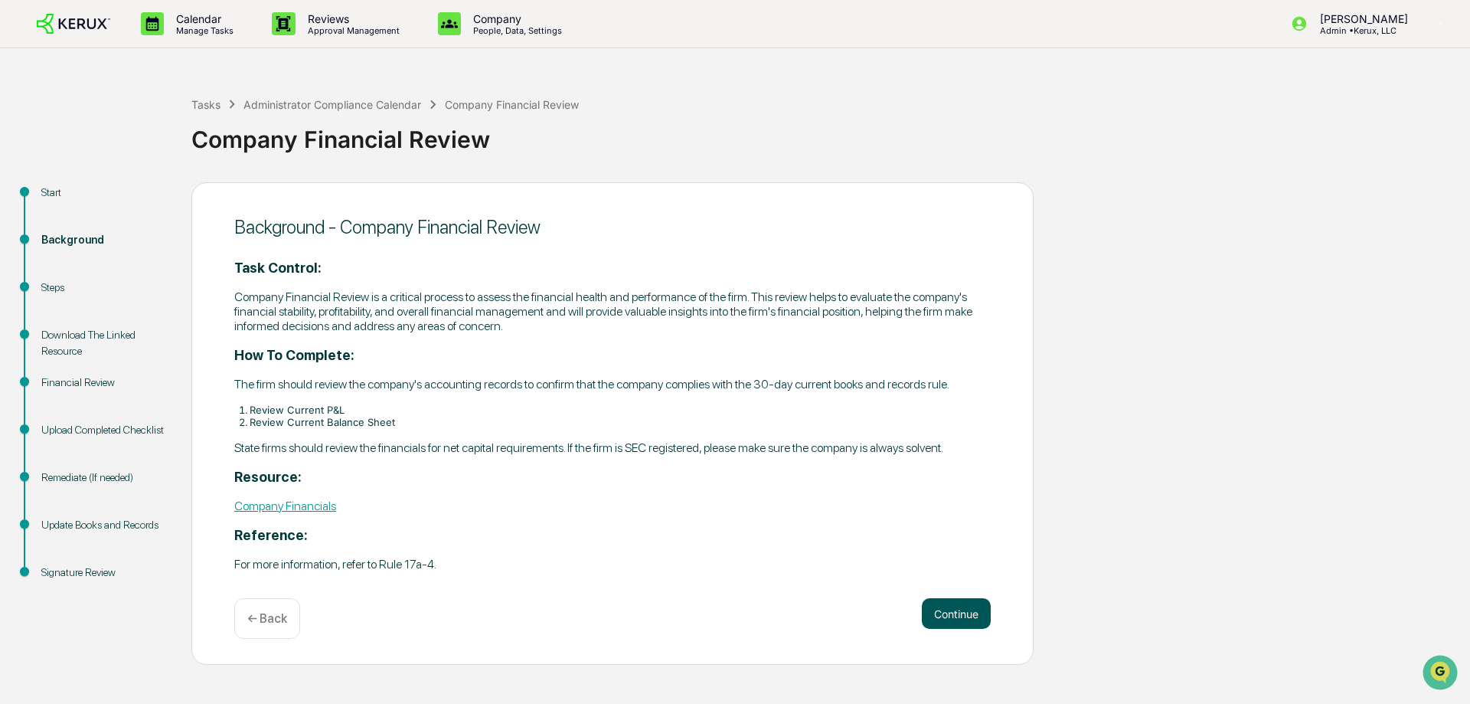  What do you see at coordinates (351, 31) in the screenshot?
I see `p: Approval Management` at bounding box center [351, 31].